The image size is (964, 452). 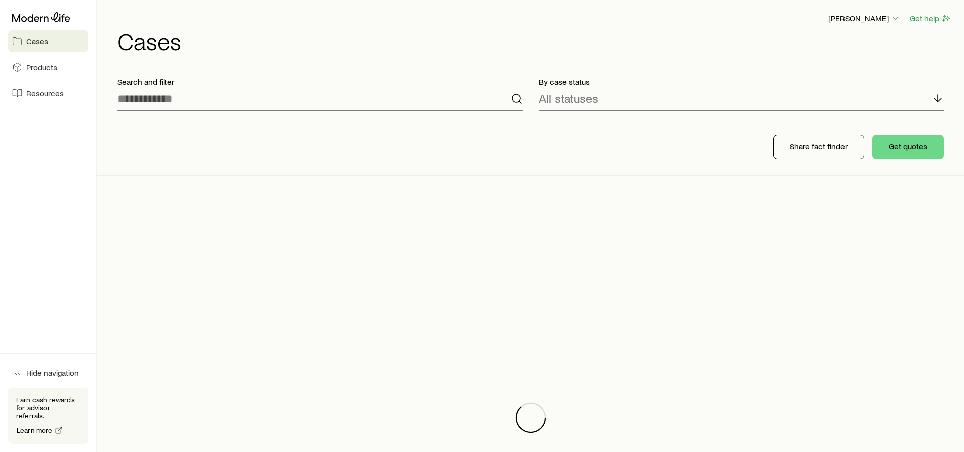 I want to click on p: Search and filter, so click(x=320, y=82).